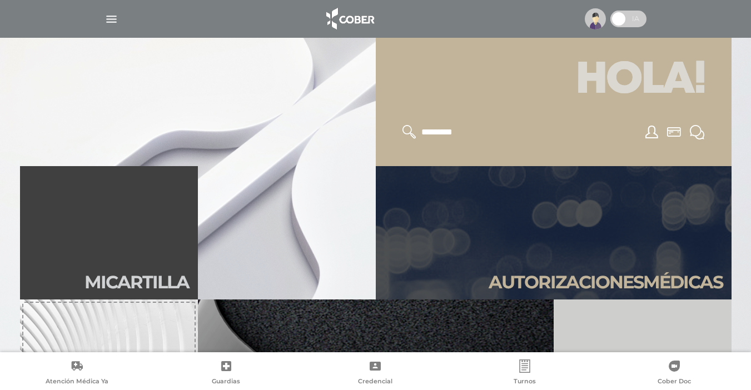 Image resolution: width=751 pixels, height=390 pixels. Describe the element at coordinates (375, 382) in the screenshot. I see `span: Credencial` at that location.